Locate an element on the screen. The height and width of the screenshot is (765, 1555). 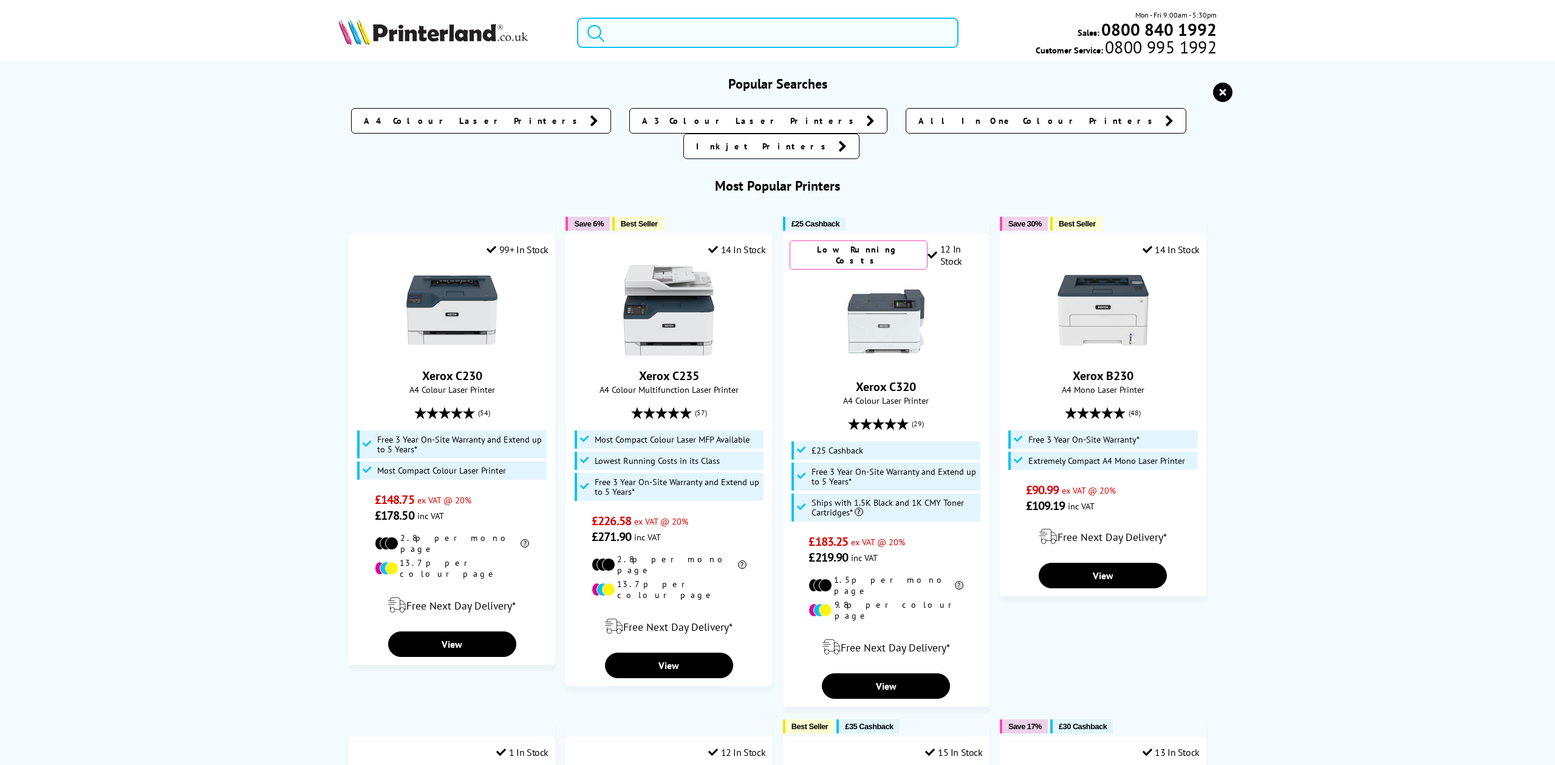
span: Sales: is located at coordinates (1088, 32).